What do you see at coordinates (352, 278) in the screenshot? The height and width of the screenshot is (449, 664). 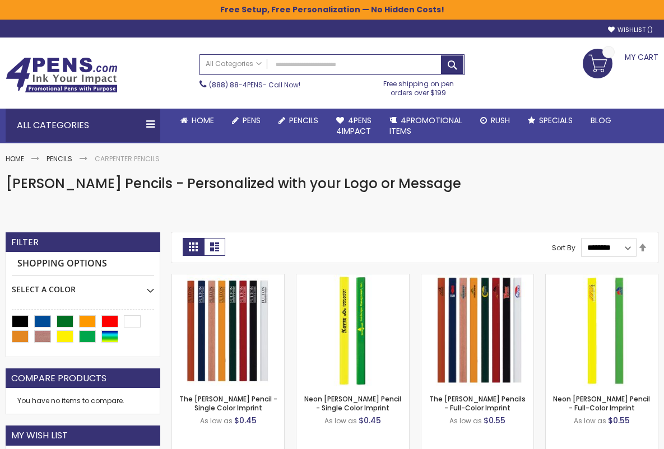 I see `a: Neon Carpenter Pencil - Single Color Imprint` at bounding box center [352, 278].